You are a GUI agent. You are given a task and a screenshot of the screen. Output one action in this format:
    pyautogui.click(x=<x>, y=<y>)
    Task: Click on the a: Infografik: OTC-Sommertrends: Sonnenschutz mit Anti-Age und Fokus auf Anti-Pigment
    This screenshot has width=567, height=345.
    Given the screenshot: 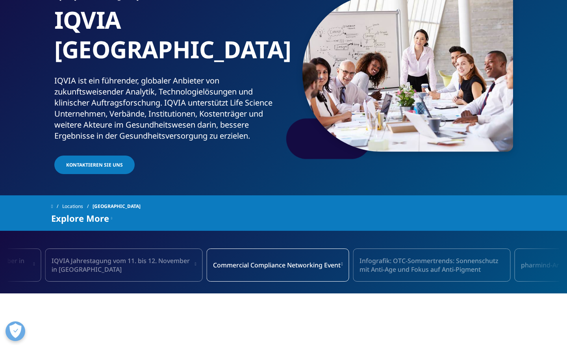 What is the action you would take?
    pyautogui.click(x=432, y=265)
    